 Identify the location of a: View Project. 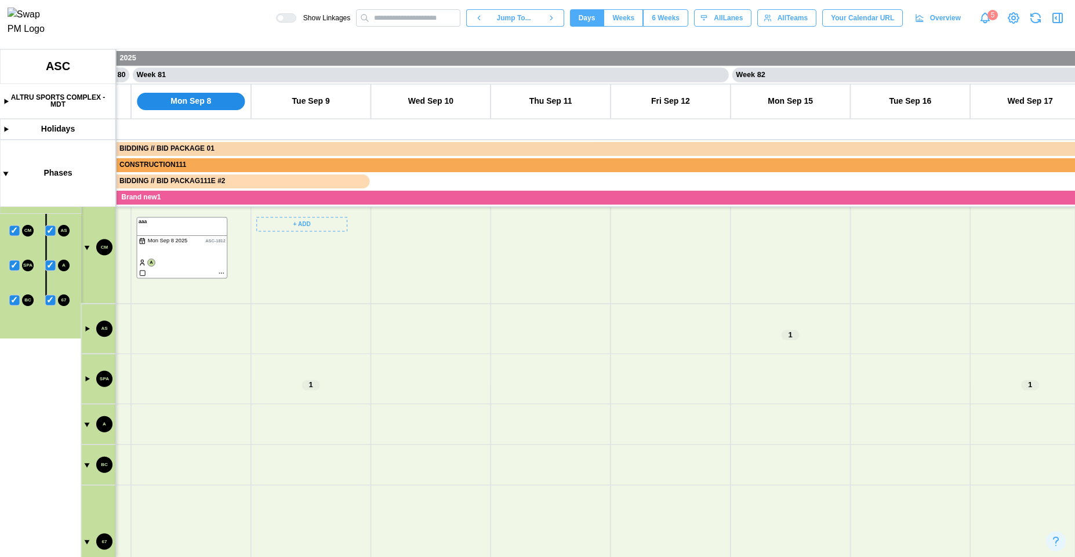
(1013, 18).